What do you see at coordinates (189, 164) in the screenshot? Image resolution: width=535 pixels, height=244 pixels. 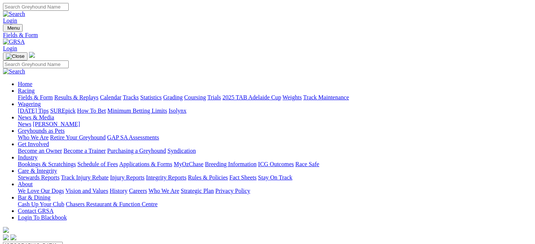 I see `a: MyOzChase` at bounding box center [189, 164].